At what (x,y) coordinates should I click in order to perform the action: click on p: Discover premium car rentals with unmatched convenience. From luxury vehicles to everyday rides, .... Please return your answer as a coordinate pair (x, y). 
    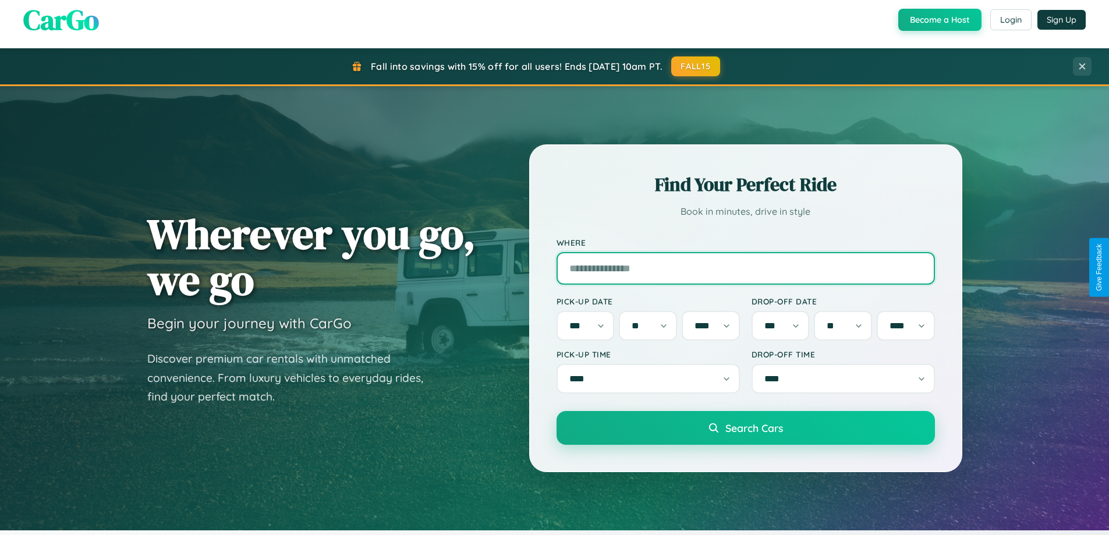
    Looking at the image, I should click on (293, 378).